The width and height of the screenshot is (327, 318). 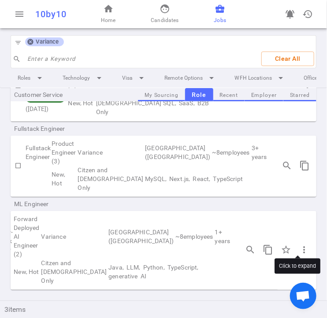 What do you see at coordinates (290, 14) in the screenshot?
I see `span: notifications_active` at bounding box center [290, 14].